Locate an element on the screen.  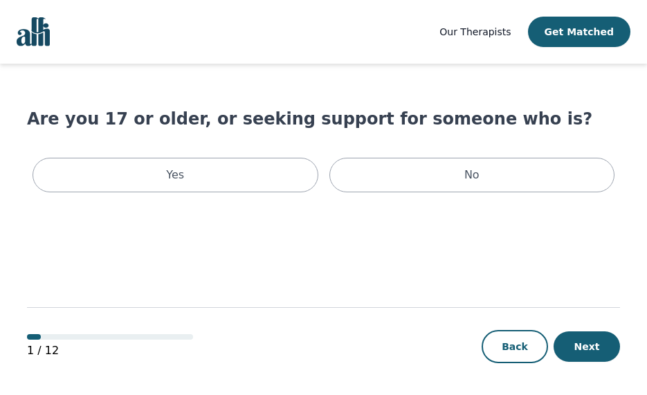
p: Yes is located at coordinates (175, 175).